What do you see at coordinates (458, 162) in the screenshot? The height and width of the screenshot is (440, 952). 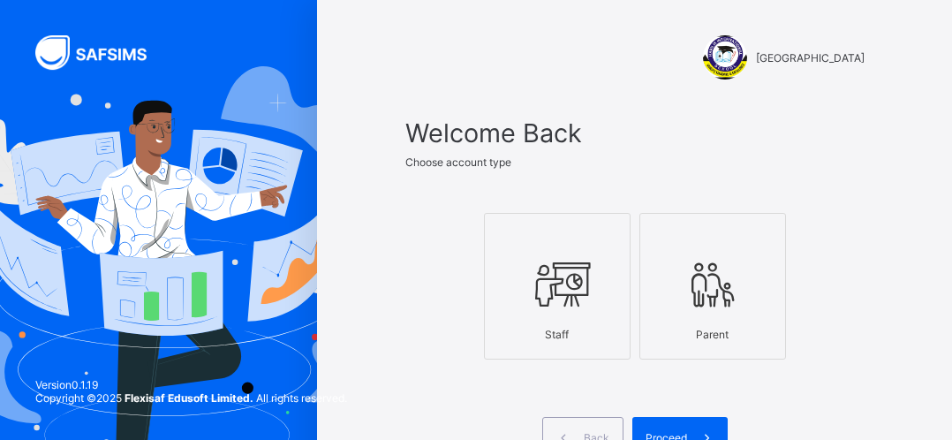 I see `span: Choose account type` at bounding box center [458, 162].